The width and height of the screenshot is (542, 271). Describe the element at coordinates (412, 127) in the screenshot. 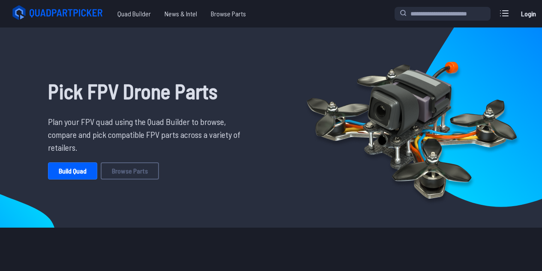

I see `img: Quadcopter` at that location.